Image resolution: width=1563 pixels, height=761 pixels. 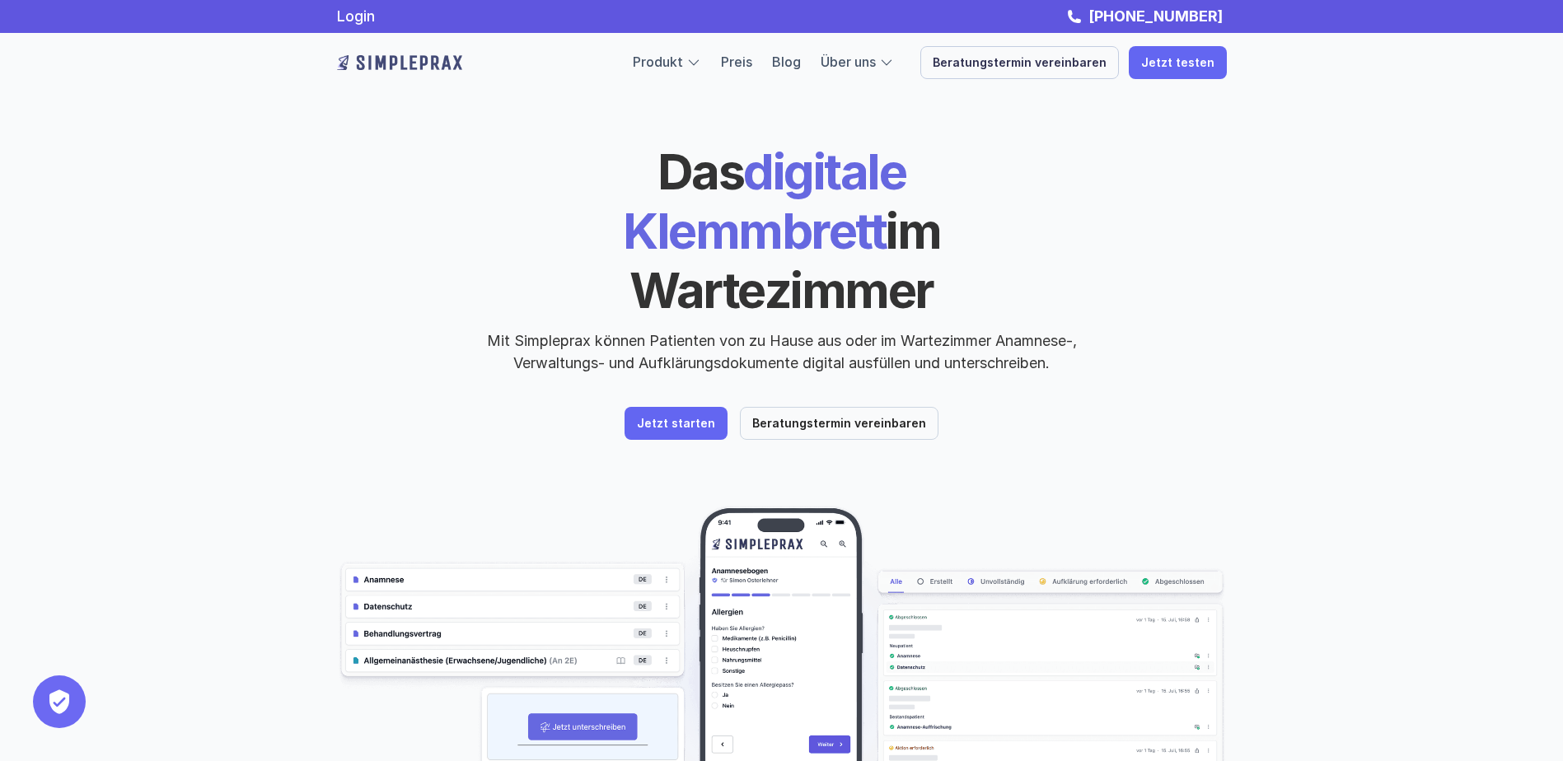 What do you see at coordinates (657, 62) in the screenshot?
I see `a: Produkt` at bounding box center [657, 62].